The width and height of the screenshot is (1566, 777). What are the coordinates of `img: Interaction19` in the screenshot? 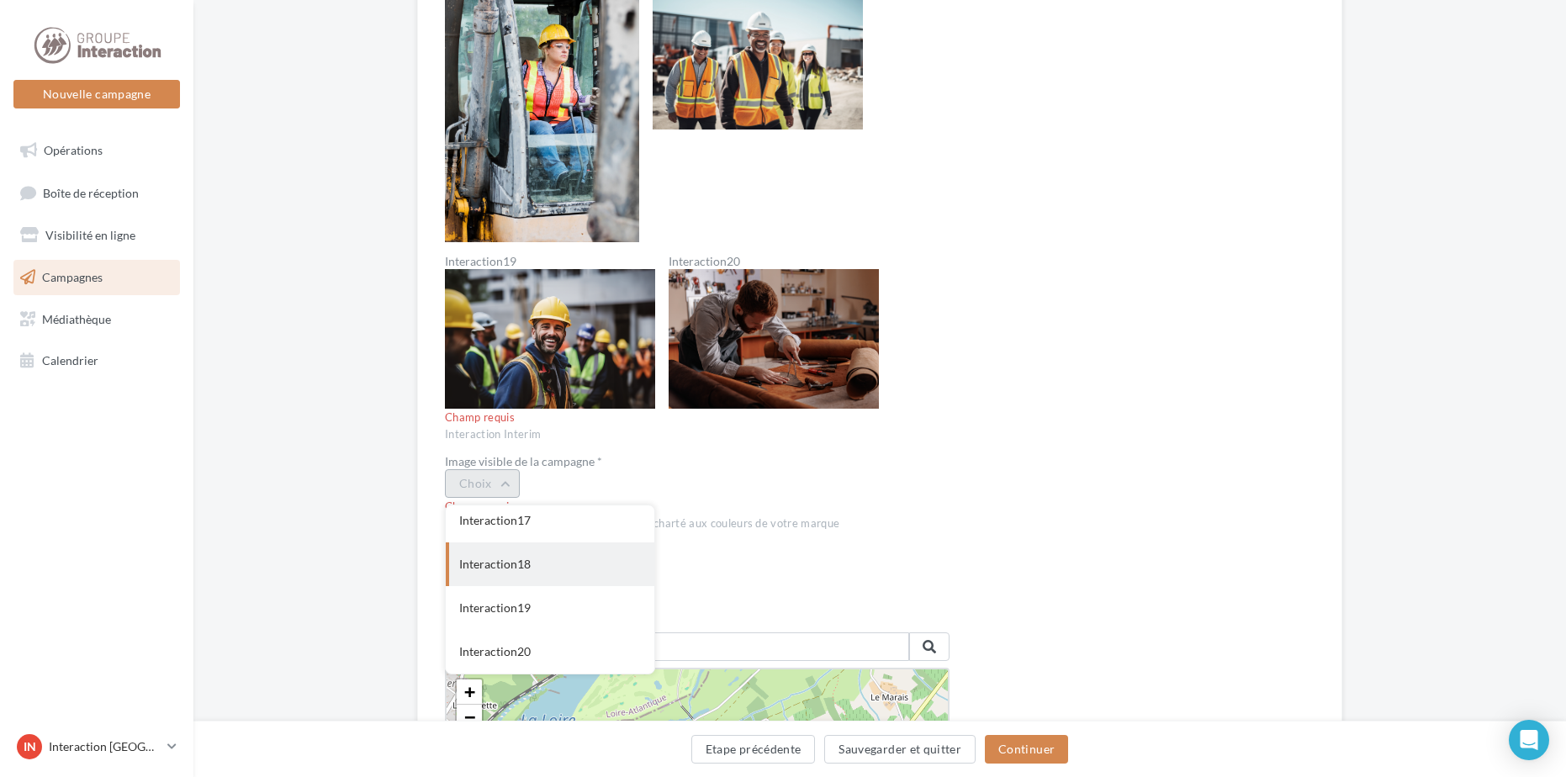 It's located at (550, 339).